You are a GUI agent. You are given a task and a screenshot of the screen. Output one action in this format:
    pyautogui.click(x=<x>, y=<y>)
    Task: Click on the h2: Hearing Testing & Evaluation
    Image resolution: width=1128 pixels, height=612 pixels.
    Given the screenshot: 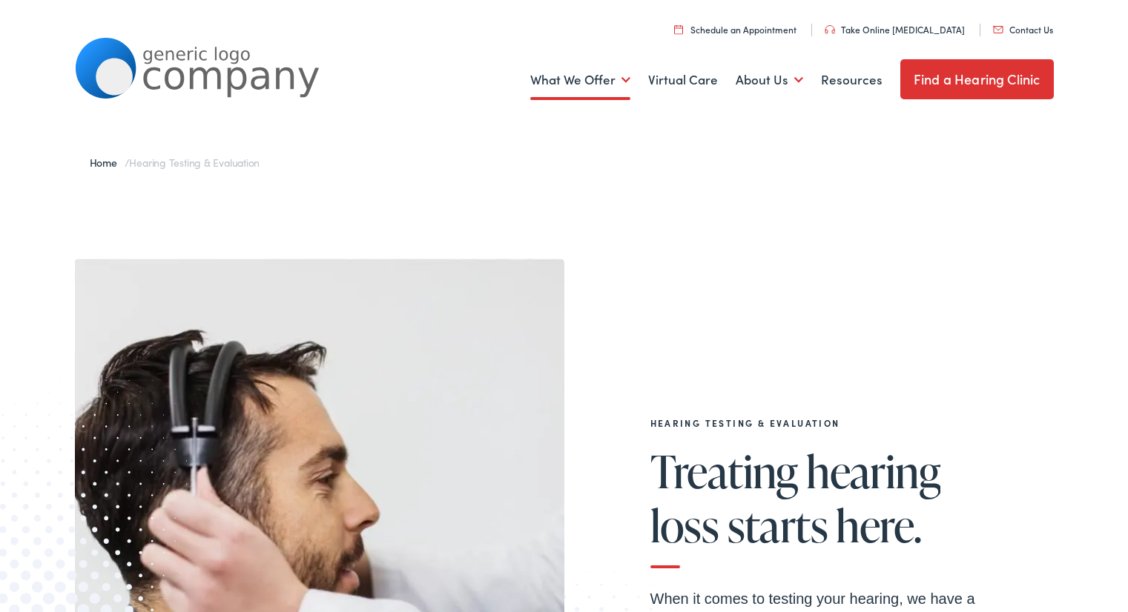 What is the action you would take?
    pyautogui.click(x=828, y=423)
    